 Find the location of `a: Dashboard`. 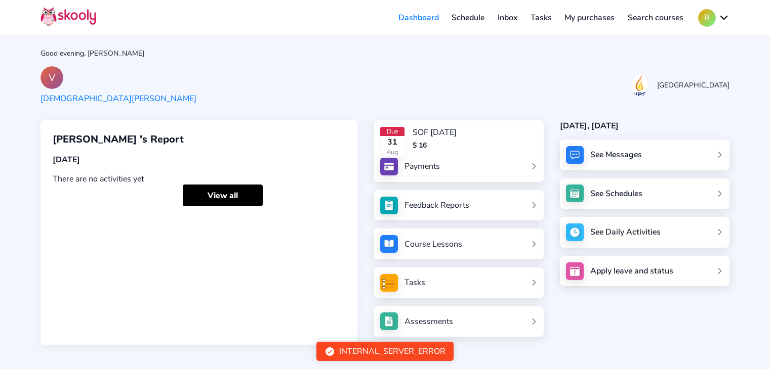

a: Dashboard is located at coordinates (419, 18).